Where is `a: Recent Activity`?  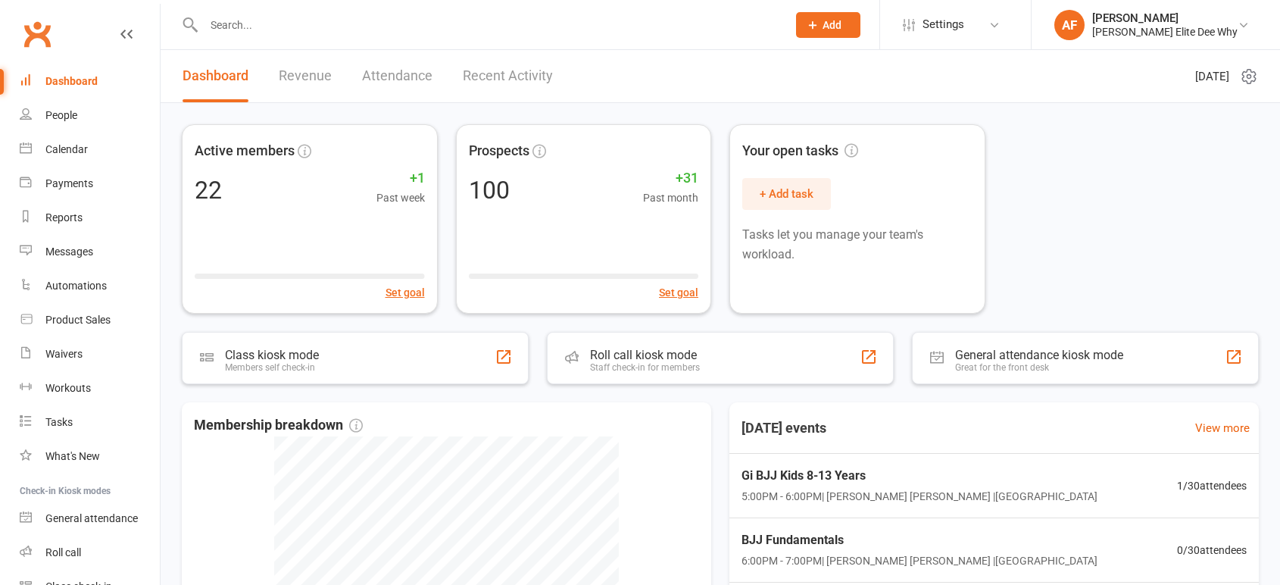
a: Recent Activity is located at coordinates (507, 76).